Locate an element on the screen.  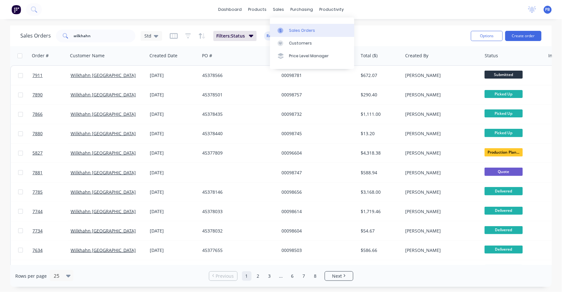
div: $4,318.38 is located at coordinates (379, 153).